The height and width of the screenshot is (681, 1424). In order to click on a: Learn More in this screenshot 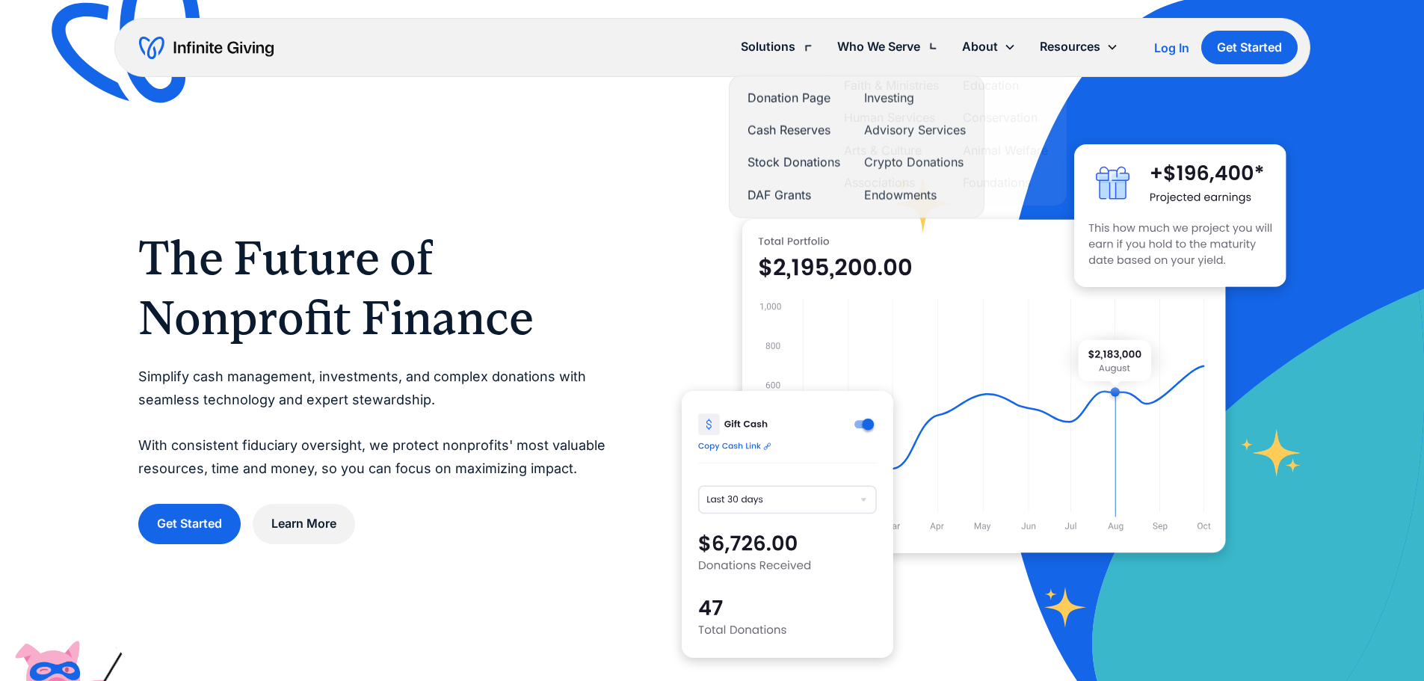, I will do `click(303, 523)`.